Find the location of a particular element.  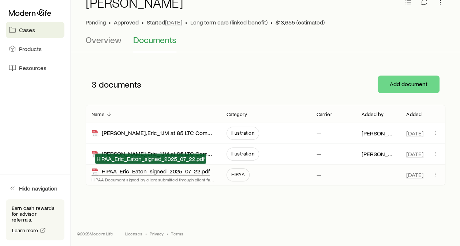

span: Learn more is located at coordinates (25, 231).